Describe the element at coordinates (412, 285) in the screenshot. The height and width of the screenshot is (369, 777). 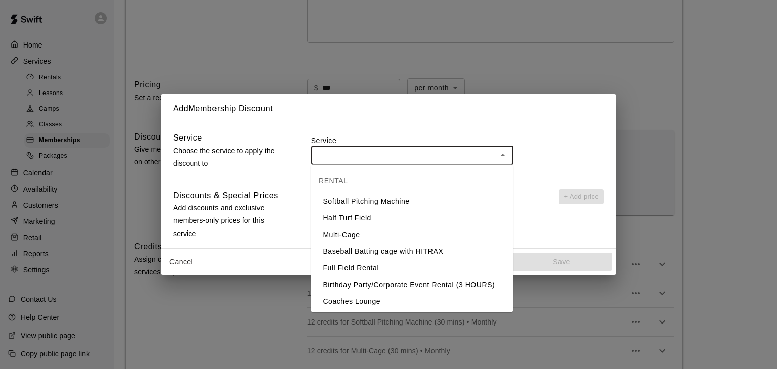
I see `li: Birthday Party/Corporate Event Rental (3 HOURS)` at that location.